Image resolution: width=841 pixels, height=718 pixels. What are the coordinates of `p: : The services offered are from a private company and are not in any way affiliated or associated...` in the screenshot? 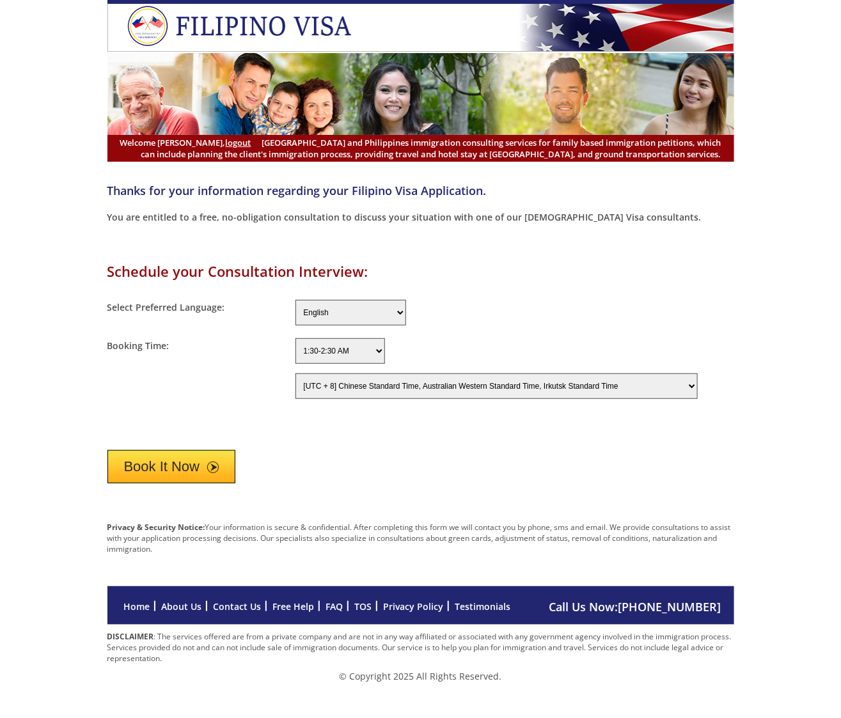 It's located at (421, 647).